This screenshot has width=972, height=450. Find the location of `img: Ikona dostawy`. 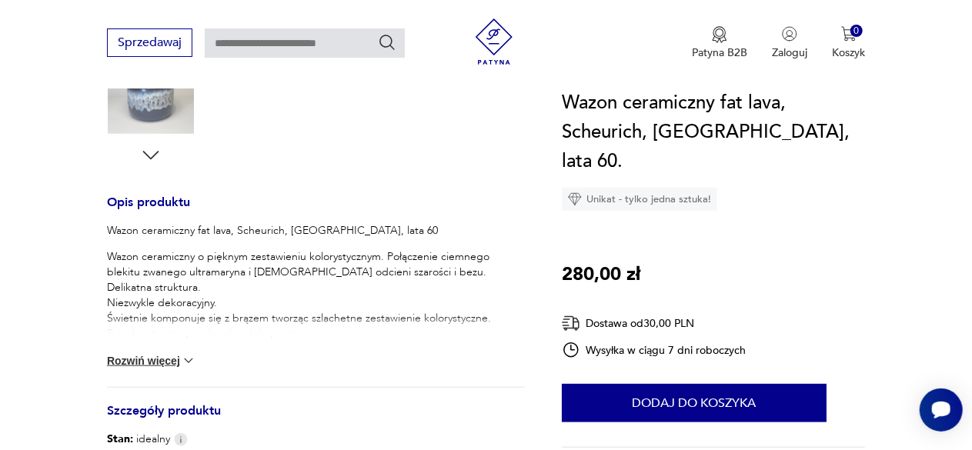

img: Ikona dostawy is located at coordinates (571, 323).